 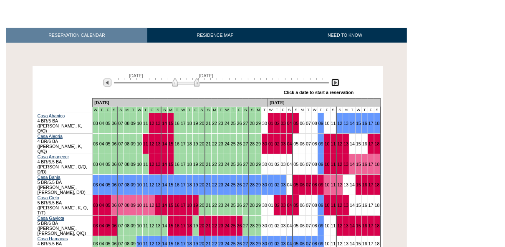 What do you see at coordinates (51, 218) in the screenshot?
I see `a: Casa Gaviota` at bounding box center [51, 218].